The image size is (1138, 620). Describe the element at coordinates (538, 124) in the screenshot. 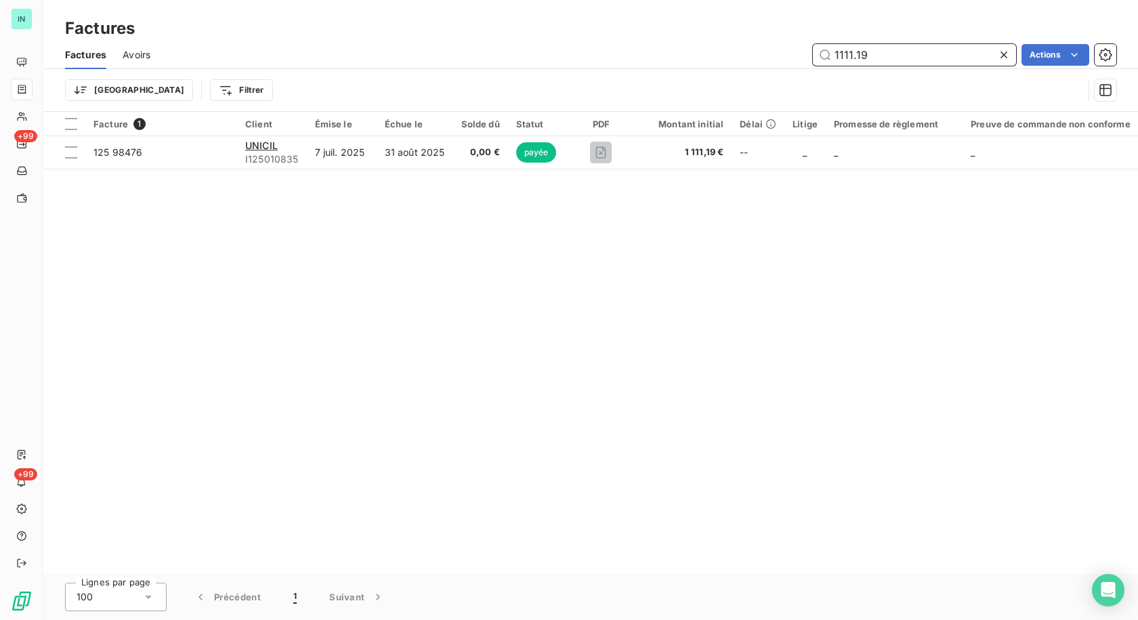

I see `div: Statut` at that location.